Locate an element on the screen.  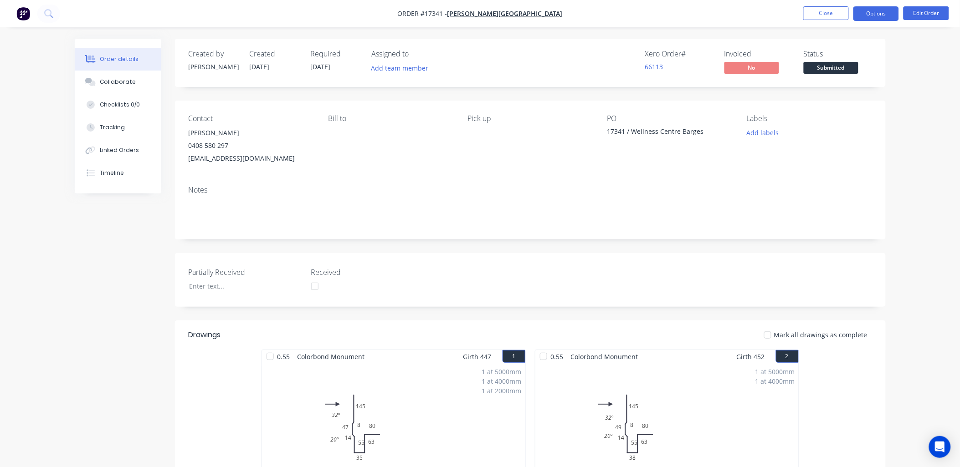
div: Created by is located at coordinates (214, 54).